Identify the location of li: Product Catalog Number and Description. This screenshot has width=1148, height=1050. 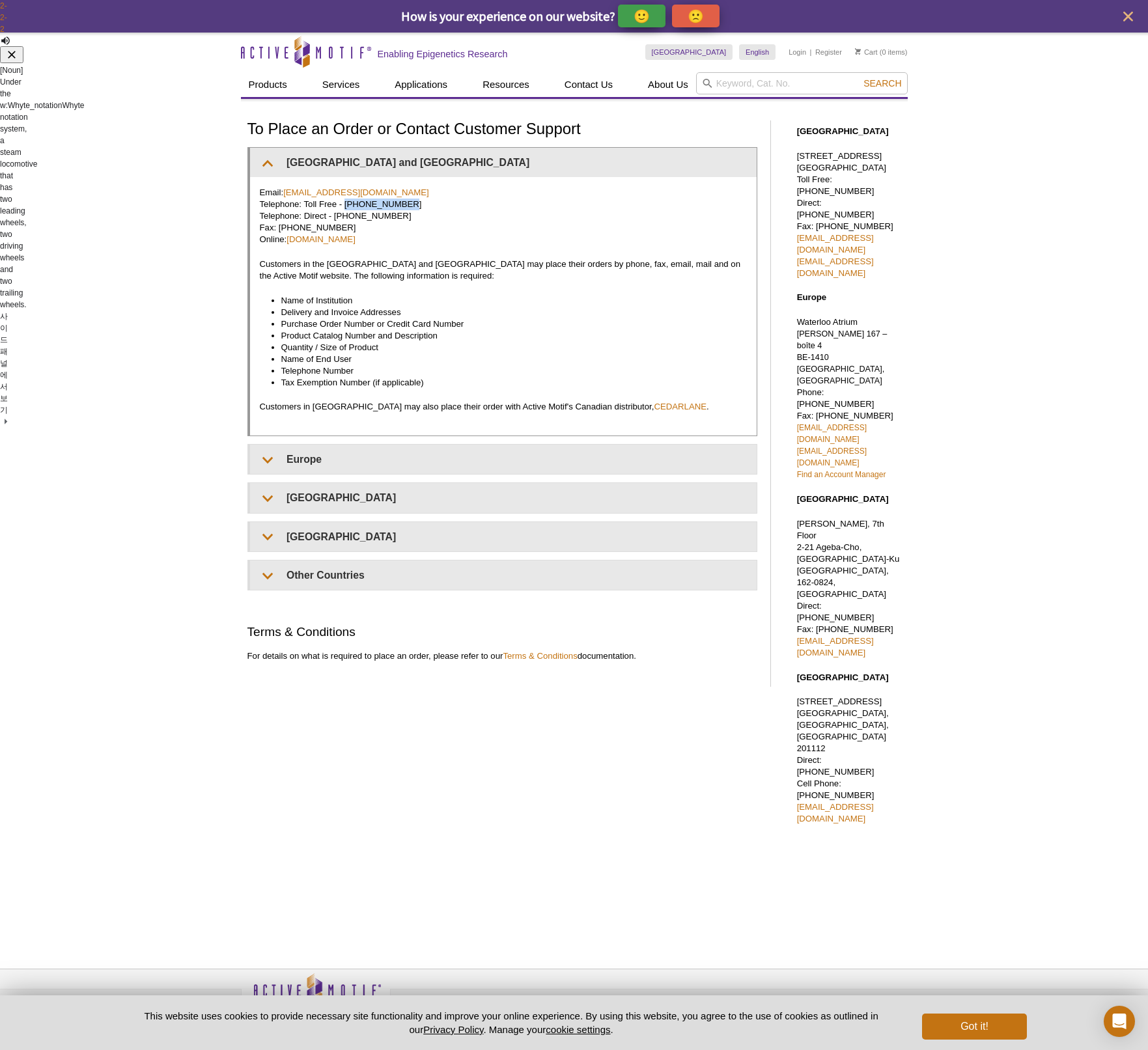
(507, 336).